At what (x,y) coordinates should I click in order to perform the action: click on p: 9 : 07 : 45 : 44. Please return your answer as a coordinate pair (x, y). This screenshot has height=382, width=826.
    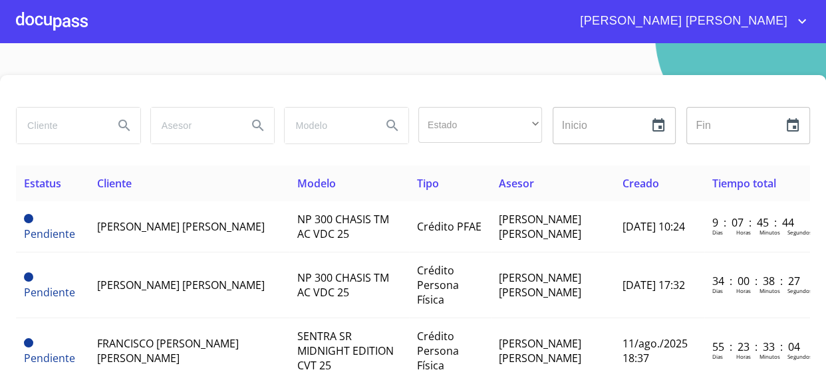
    Looking at the image, I should click on (757, 223).